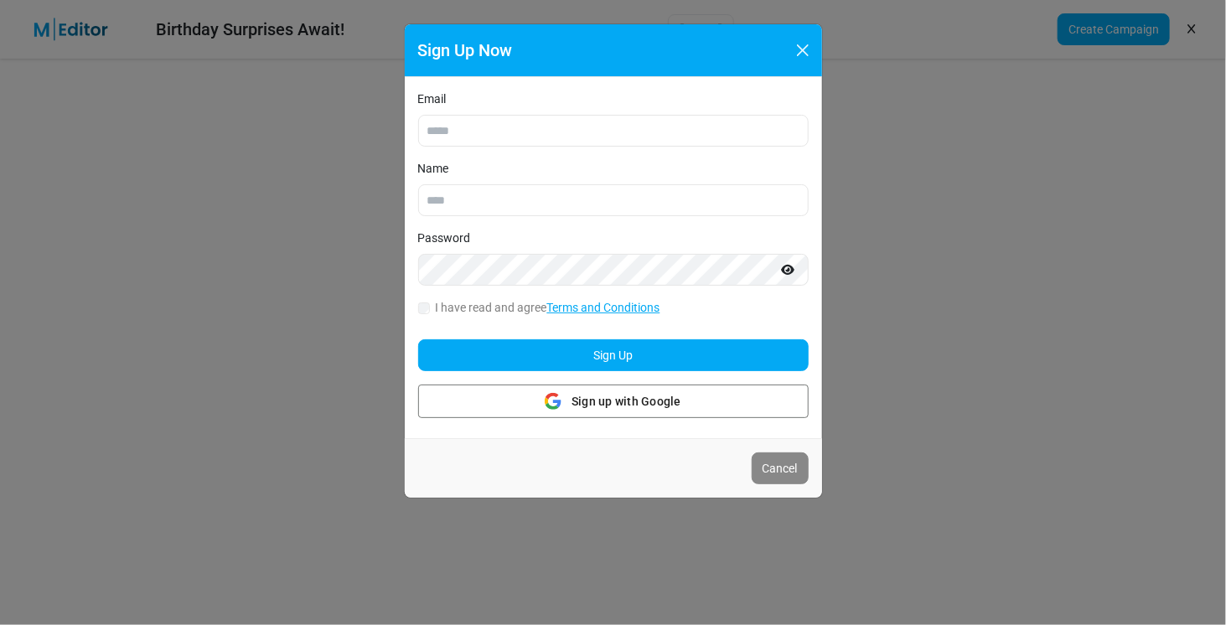 The width and height of the screenshot is (1226, 625). What do you see at coordinates (613, 401) in the screenshot?
I see `button: Sign up with Google` at bounding box center [613, 401].